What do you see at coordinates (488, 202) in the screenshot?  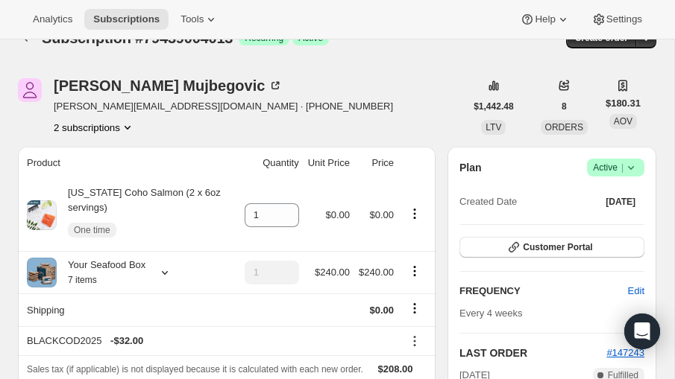 I see `span: Created Date` at bounding box center [488, 202].